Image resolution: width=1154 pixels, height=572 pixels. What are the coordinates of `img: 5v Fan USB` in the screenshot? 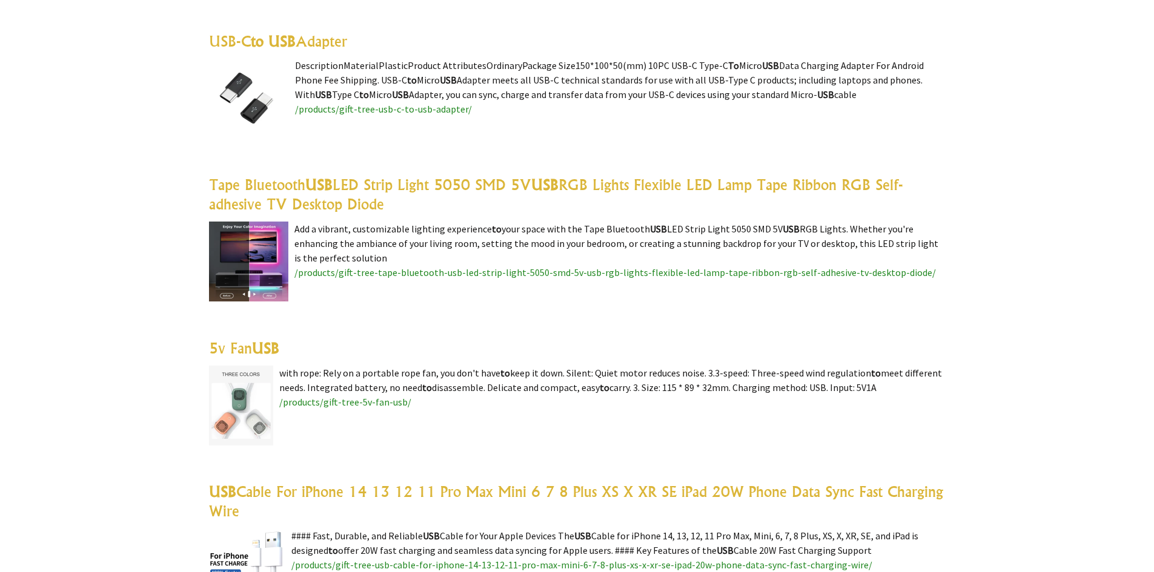 It's located at (241, 406).